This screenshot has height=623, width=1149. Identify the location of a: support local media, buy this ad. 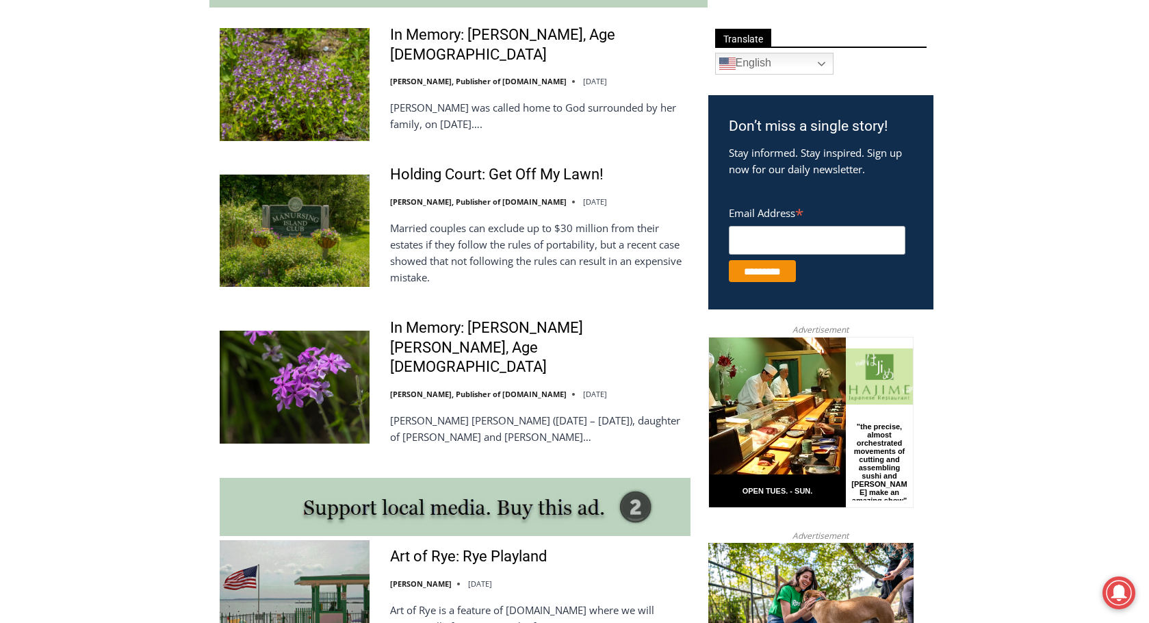
(455, 506).